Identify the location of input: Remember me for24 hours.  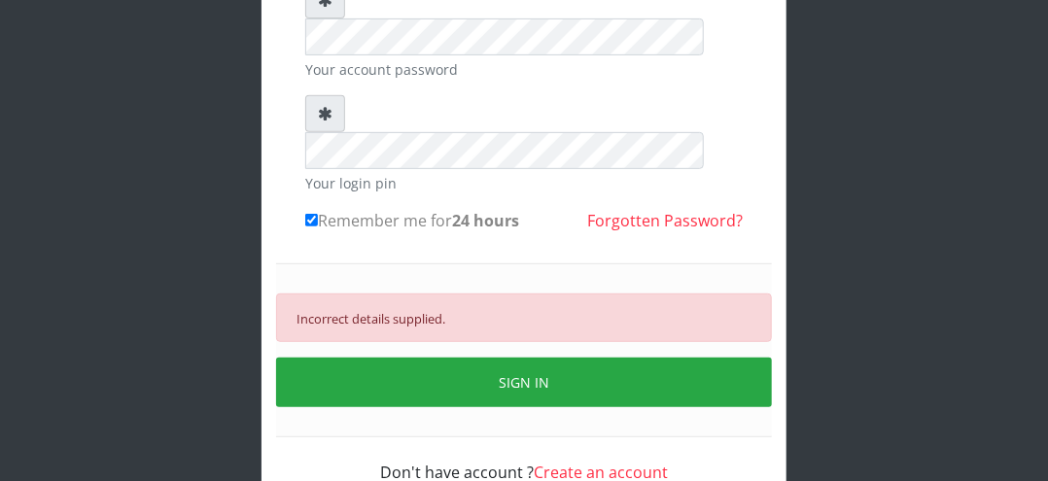
(311, 220).